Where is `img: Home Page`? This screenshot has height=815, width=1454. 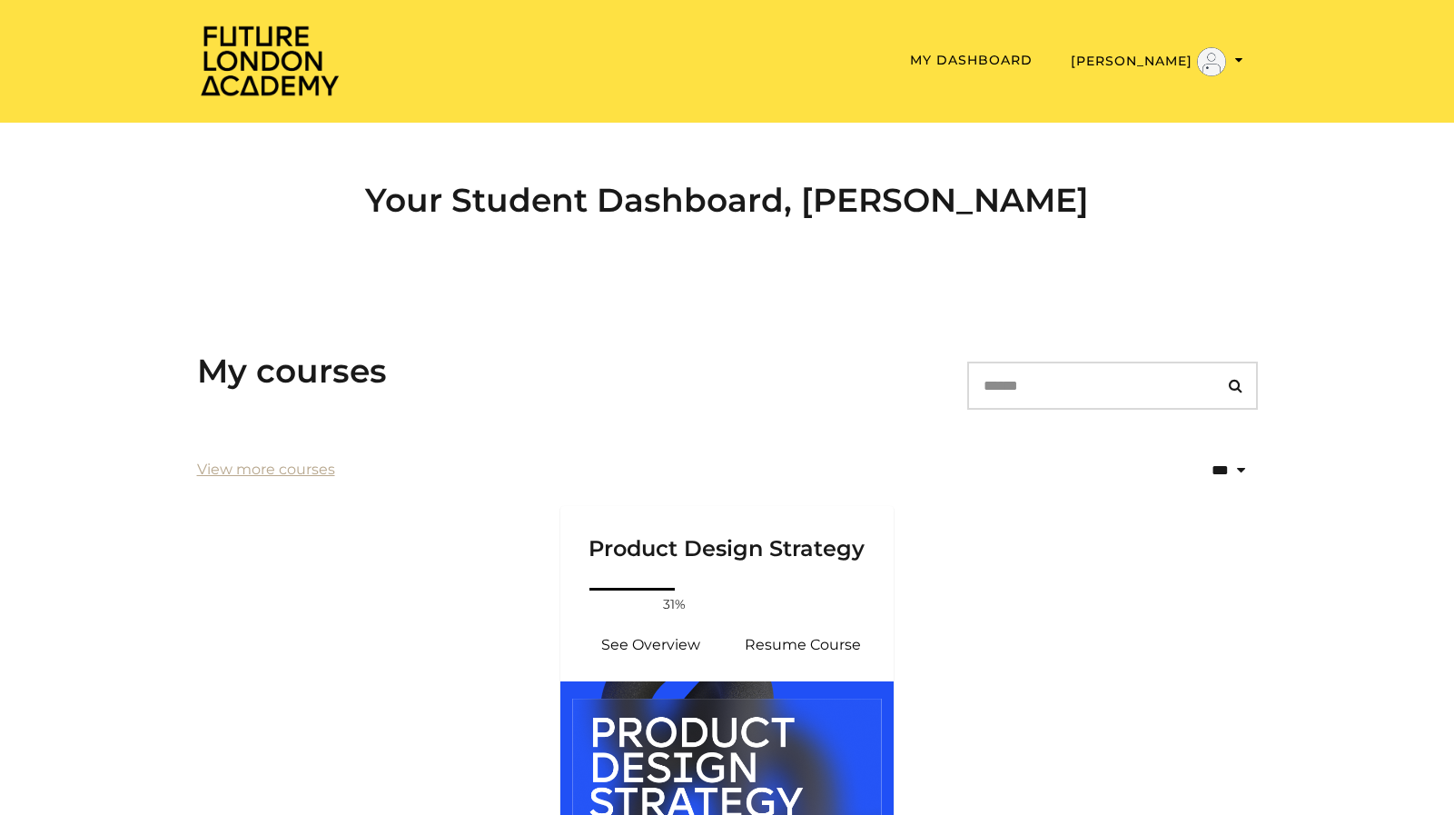
img: Home Page is located at coordinates (270, 60).